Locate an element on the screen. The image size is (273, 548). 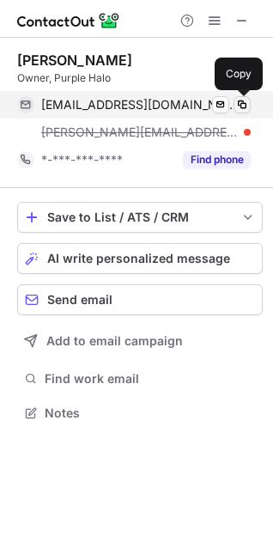
img: ContactOut v5.3.10 is located at coordinates (69, 21).